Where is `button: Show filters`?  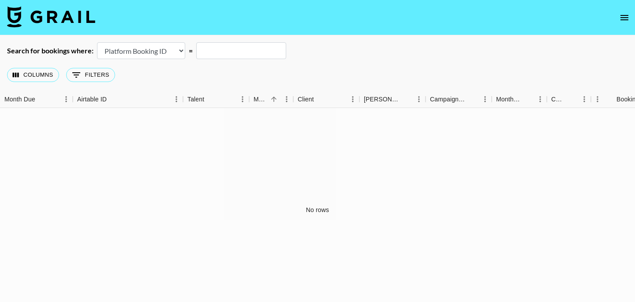
button: Show filters is located at coordinates (90, 75).